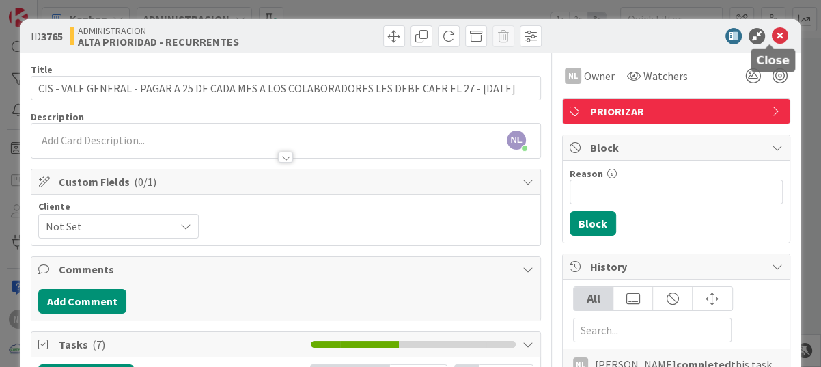  Describe the element at coordinates (677, 266) in the screenshot. I see `span: History` at that location.